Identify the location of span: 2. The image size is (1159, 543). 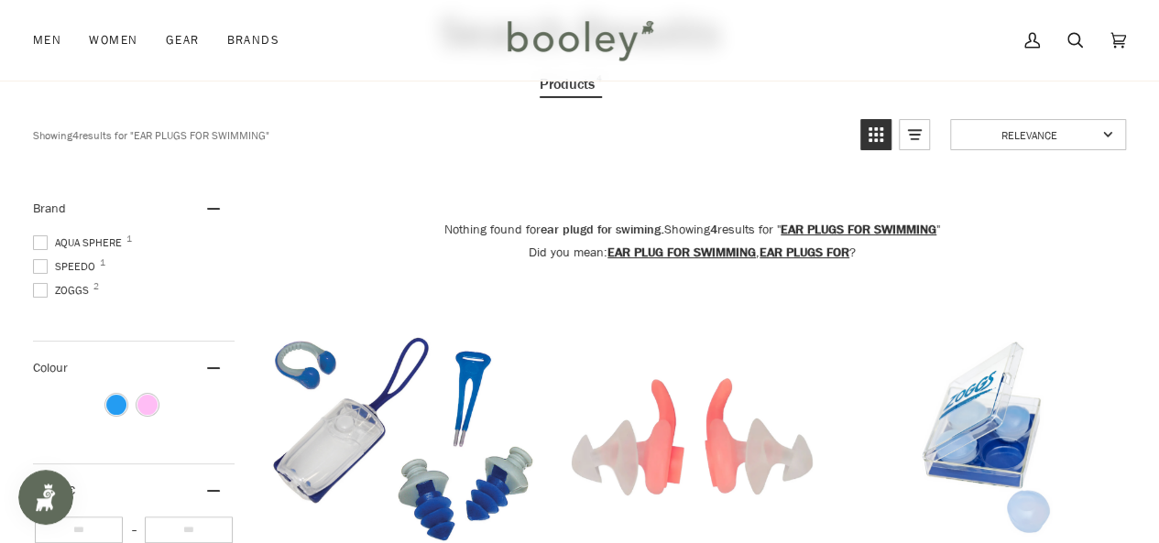
(96, 287).